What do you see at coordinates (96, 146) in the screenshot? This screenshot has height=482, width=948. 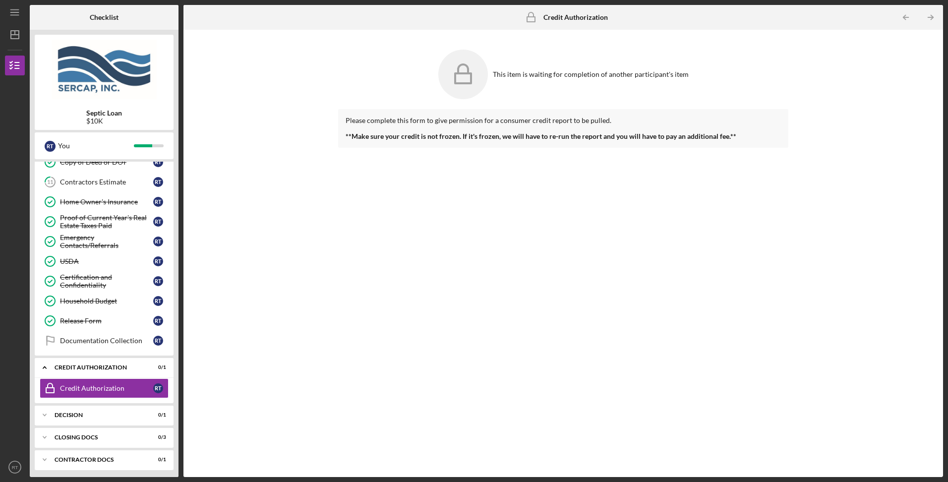 I see `div: You` at bounding box center [96, 146].